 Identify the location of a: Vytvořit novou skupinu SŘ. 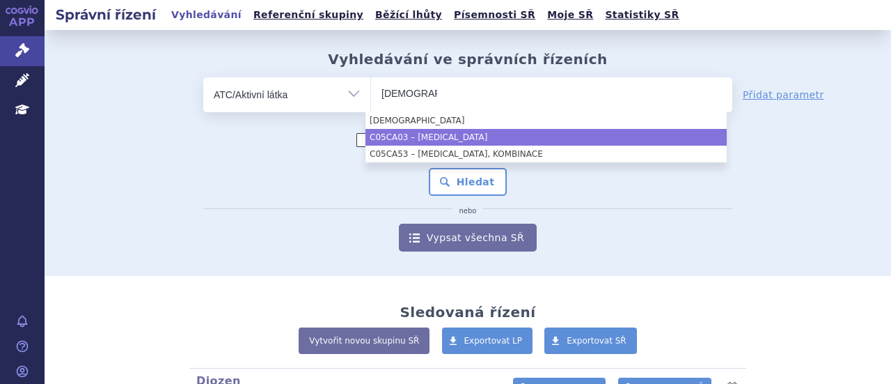
(364, 341).